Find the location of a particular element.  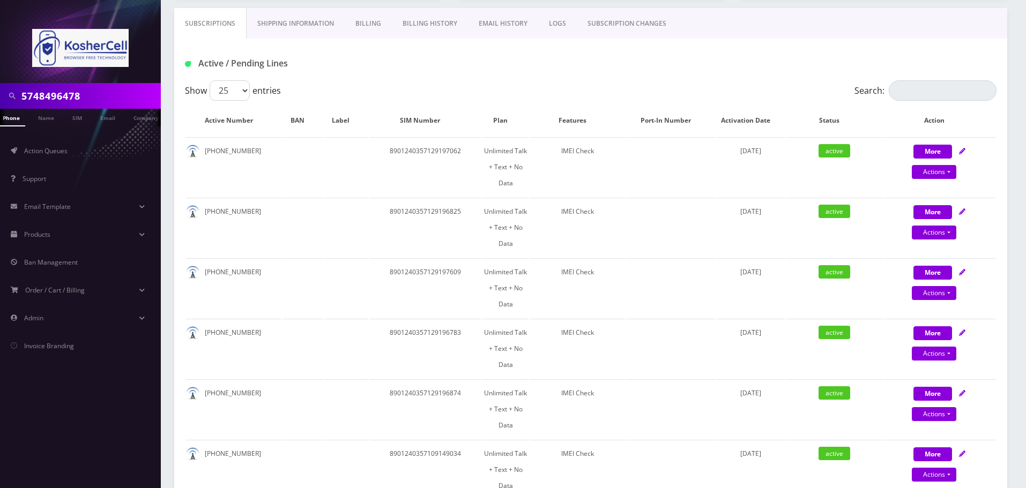

span: Email Template is located at coordinates (47, 206).